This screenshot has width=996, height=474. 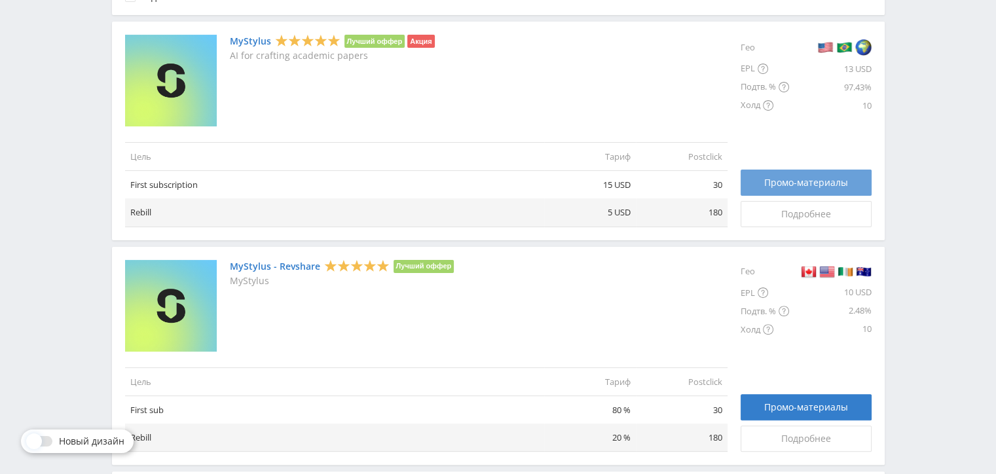 What do you see at coordinates (421, 41) in the screenshot?
I see `li: Акция` at bounding box center [421, 41].